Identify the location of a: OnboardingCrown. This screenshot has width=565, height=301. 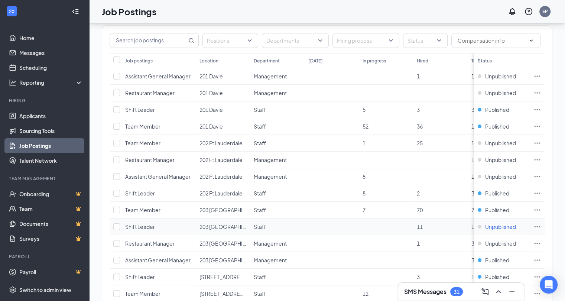
(51, 194).